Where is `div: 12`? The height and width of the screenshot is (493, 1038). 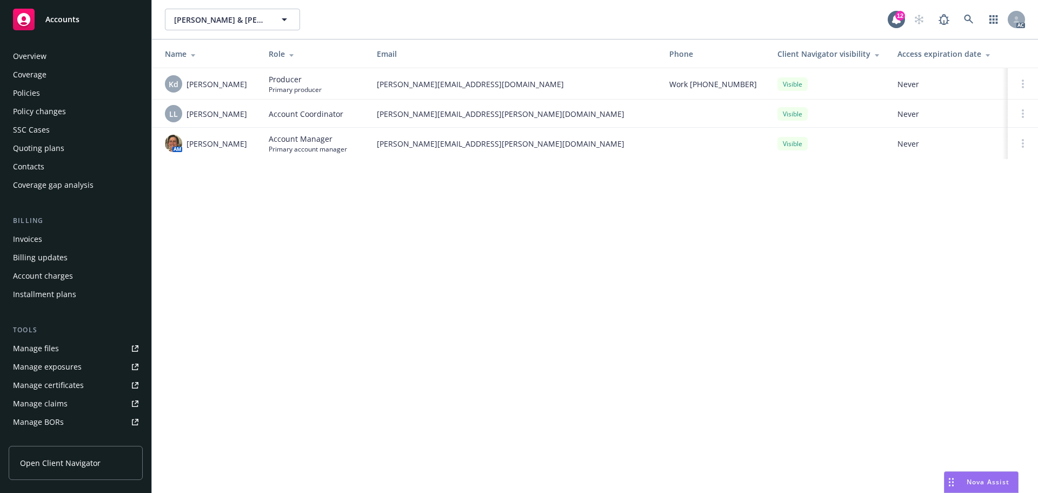
div: 12 is located at coordinates (900, 16).